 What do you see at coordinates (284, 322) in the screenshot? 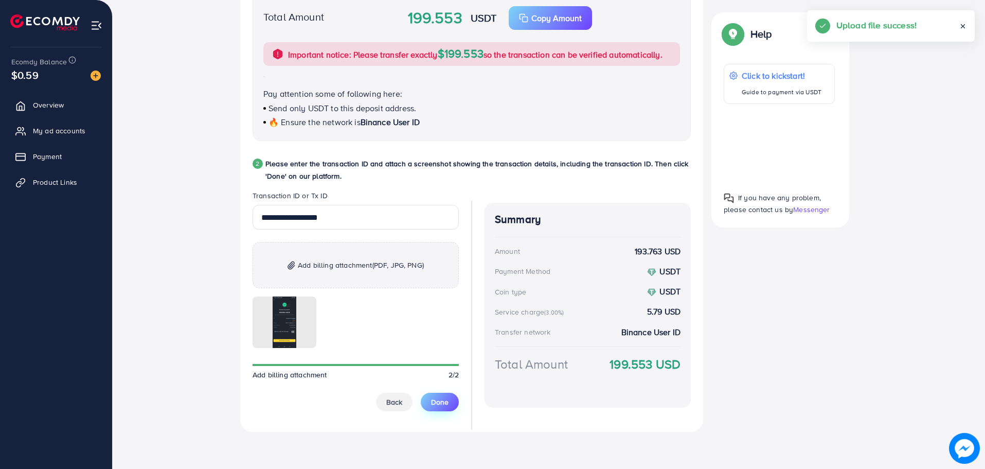
I see `img: img uploaded` at bounding box center [284, 322].